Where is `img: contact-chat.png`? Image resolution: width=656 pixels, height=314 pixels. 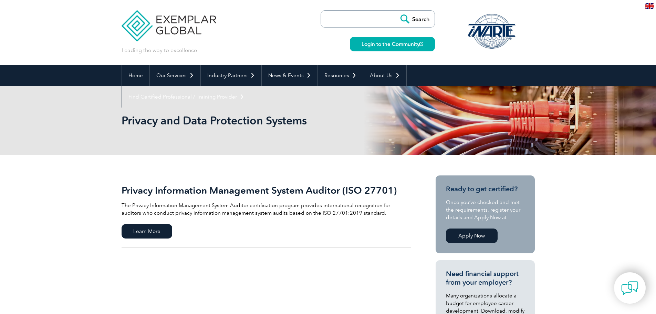 img: contact-chat.png is located at coordinates (630, 288).